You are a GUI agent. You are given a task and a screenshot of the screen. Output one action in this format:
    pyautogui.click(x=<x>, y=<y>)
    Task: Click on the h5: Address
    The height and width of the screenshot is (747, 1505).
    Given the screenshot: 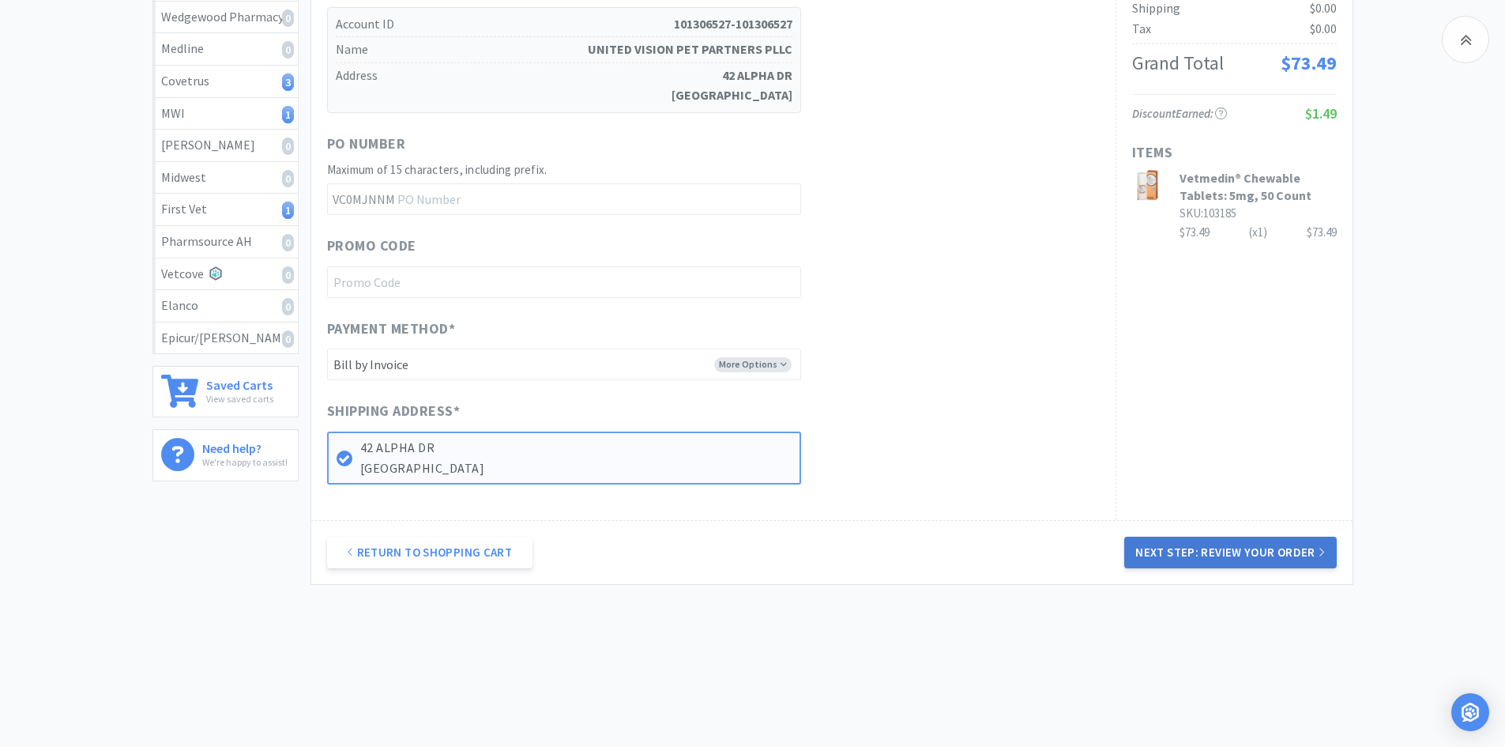 What is the action you would take?
    pyautogui.click(x=564, y=85)
    